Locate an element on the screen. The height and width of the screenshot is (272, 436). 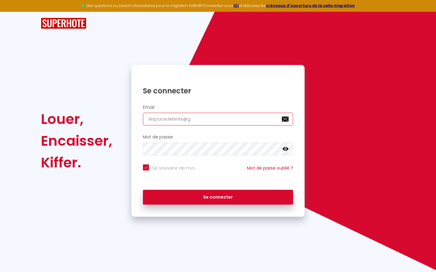
div: Louer, is located at coordinates (77, 119).